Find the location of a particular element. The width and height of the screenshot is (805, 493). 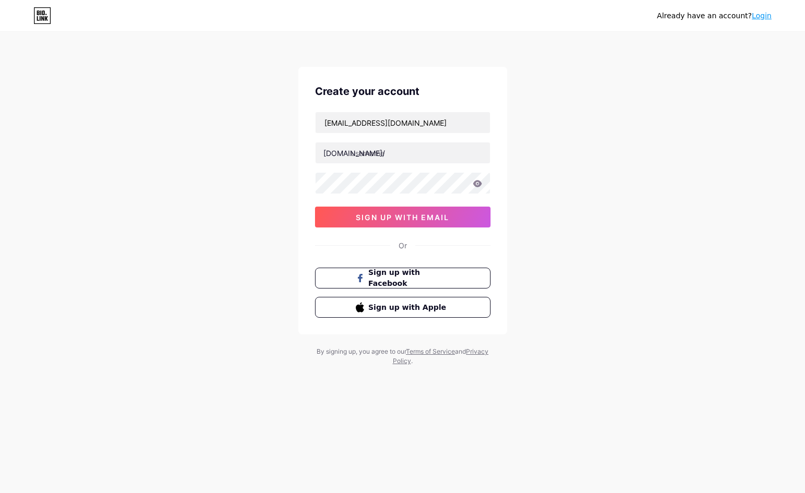

a: Sign up with Apple is located at coordinates (403, 308).